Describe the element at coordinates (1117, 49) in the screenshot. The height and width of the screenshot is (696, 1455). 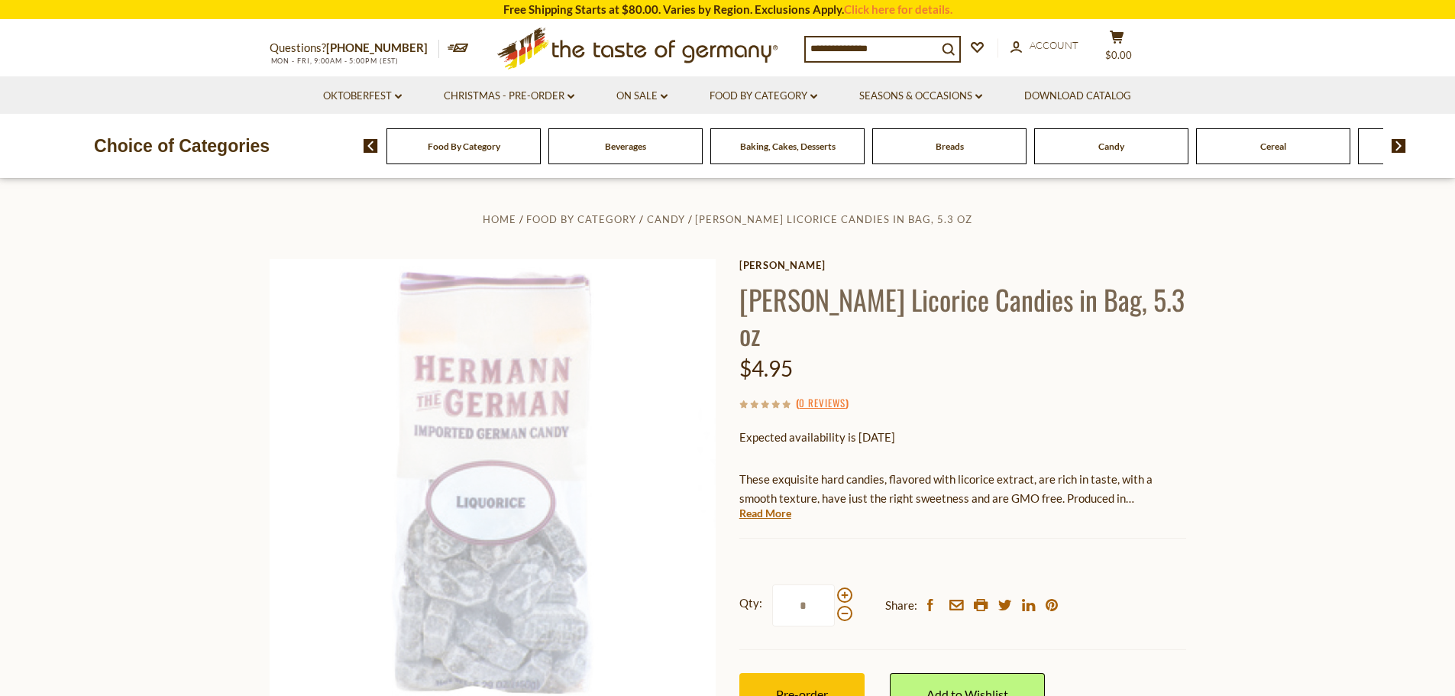
I see `button: $0.00` at that location.